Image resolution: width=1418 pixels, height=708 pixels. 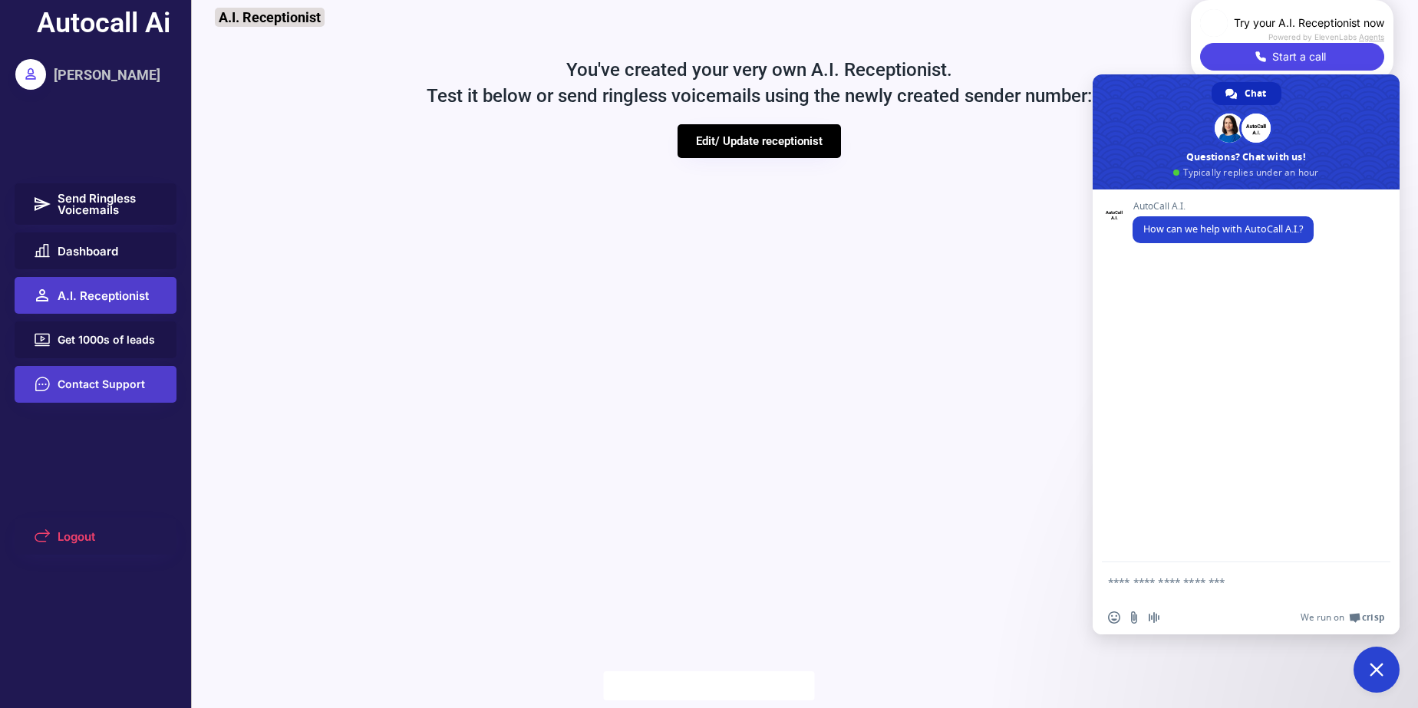 What do you see at coordinates (76, 536) in the screenshot?
I see `span: Logout` at bounding box center [76, 536].